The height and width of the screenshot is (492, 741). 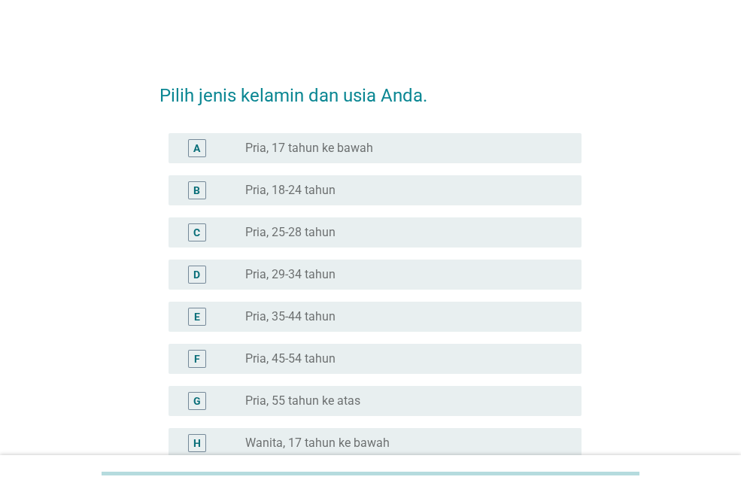 I want to click on div: E, so click(x=197, y=316).